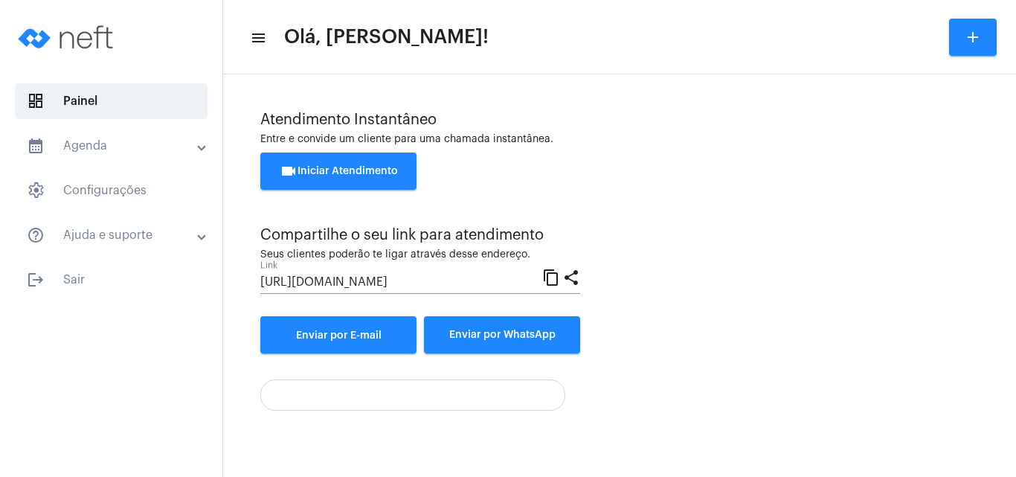  Describe the element at coordinates (111, 190) in the screenshot. I see `span: Configurações` at that location.